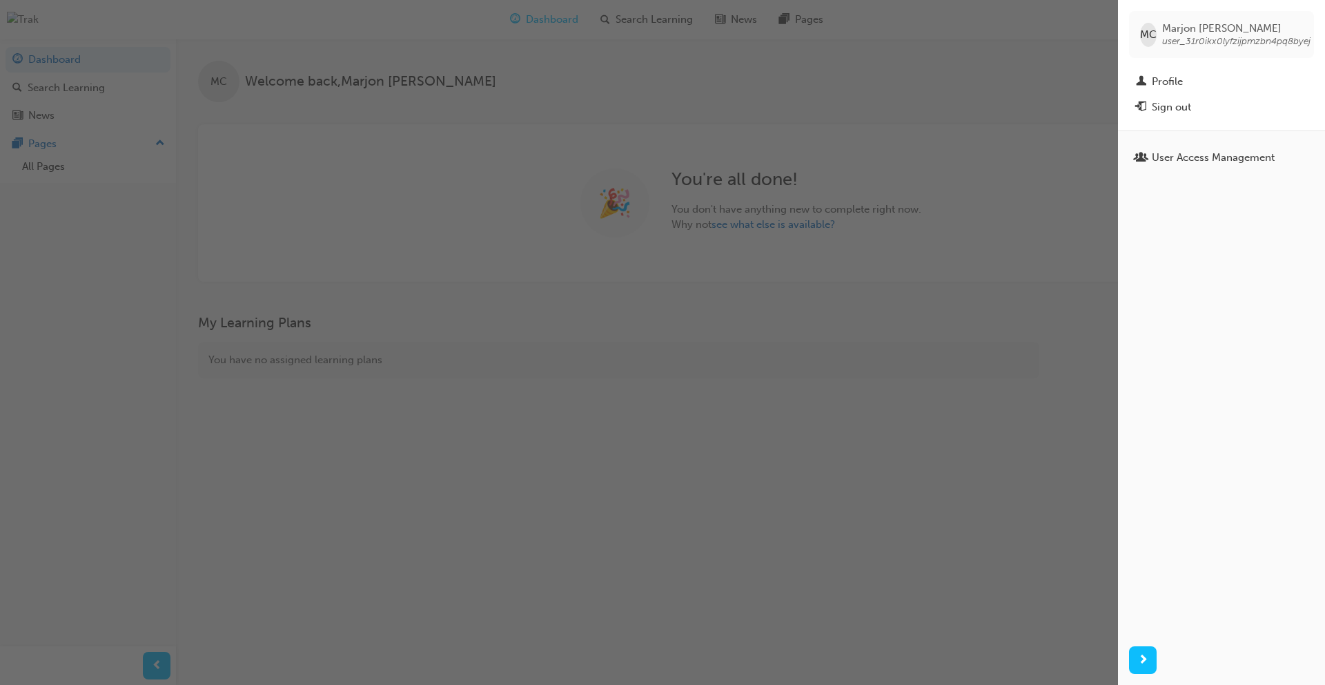 The height and width of the screenshot is (685, 1325). I want to click on span: man-icon, so click(1141, 82).